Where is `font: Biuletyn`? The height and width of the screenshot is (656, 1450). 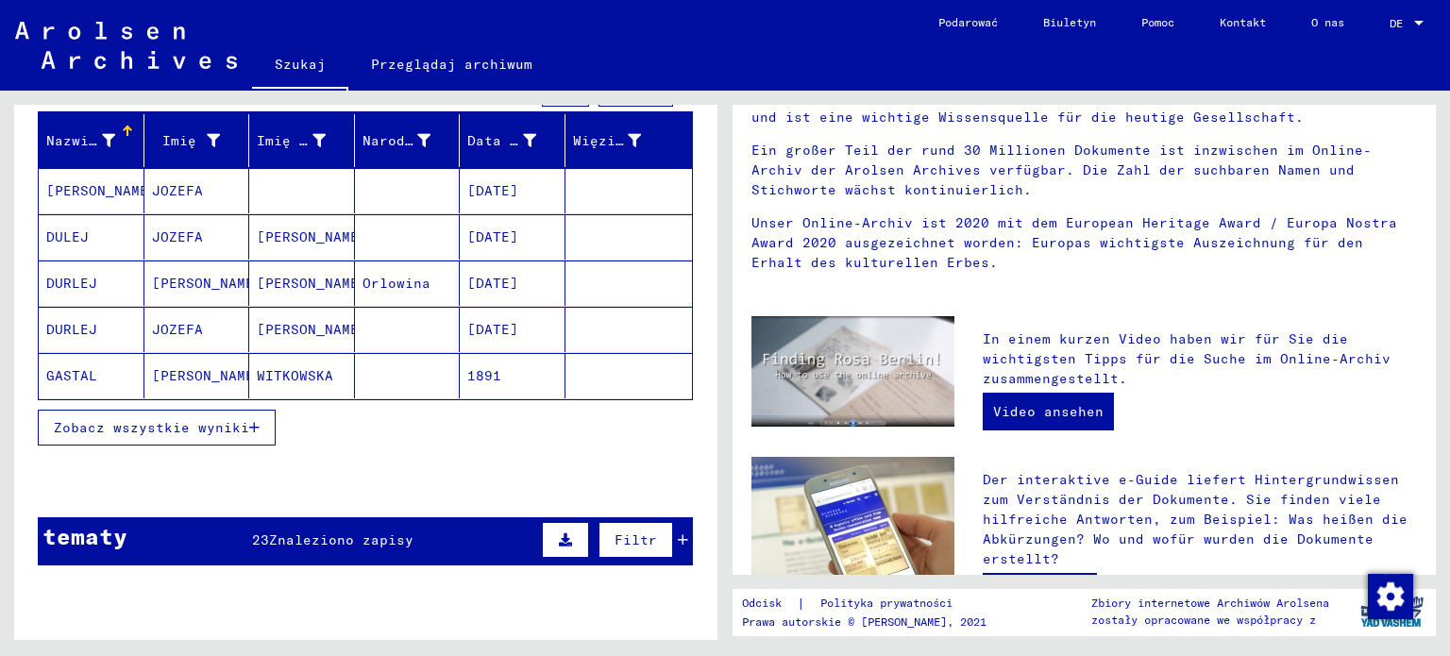
font: Biuletyn is located at coordinates (1070, 22).